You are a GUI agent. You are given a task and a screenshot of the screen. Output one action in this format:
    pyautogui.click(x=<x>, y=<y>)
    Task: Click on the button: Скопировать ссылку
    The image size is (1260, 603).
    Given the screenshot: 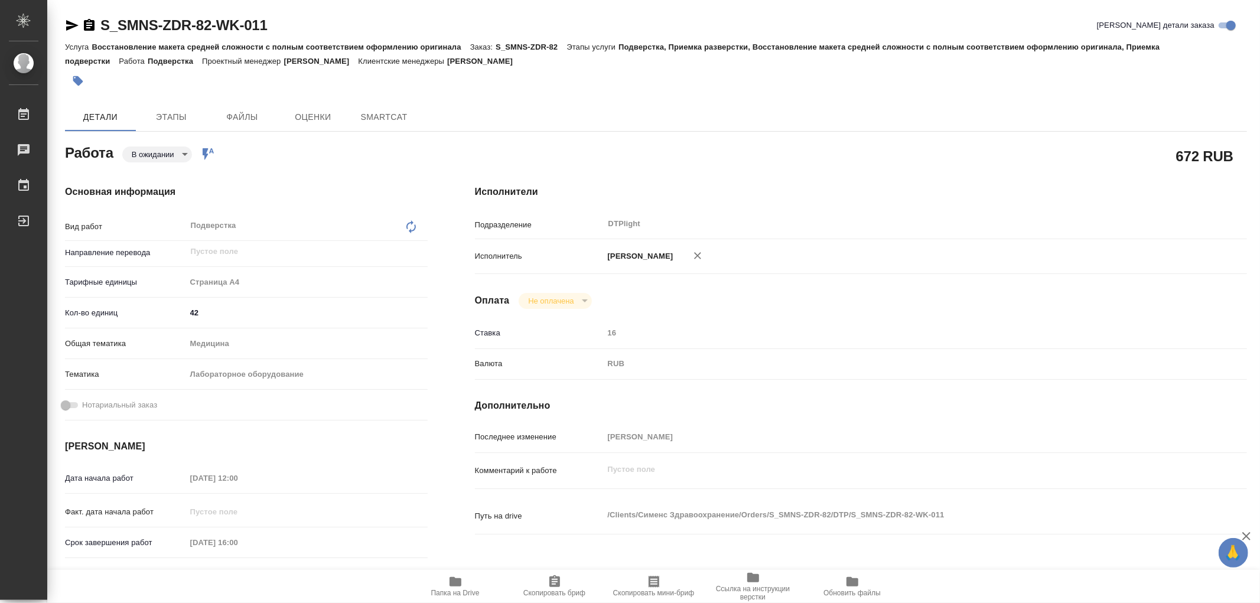 What is the action you would take?
    pyautogui.click(x=89, y=25)
    